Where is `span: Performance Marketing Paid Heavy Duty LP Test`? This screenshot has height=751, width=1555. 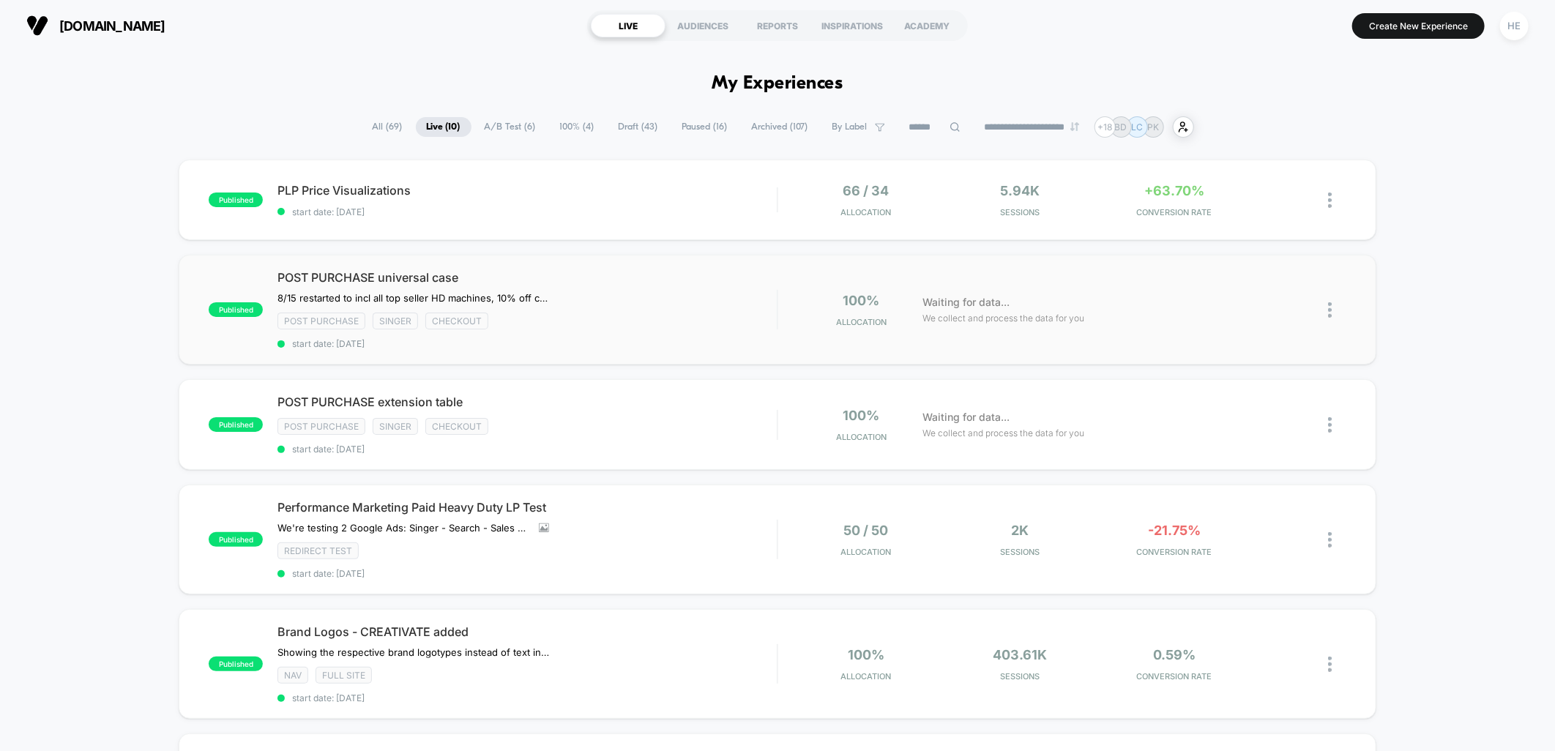 span: Performance Marketing Paid Heavy Duty LP Test is located at coordinates (527, 507).